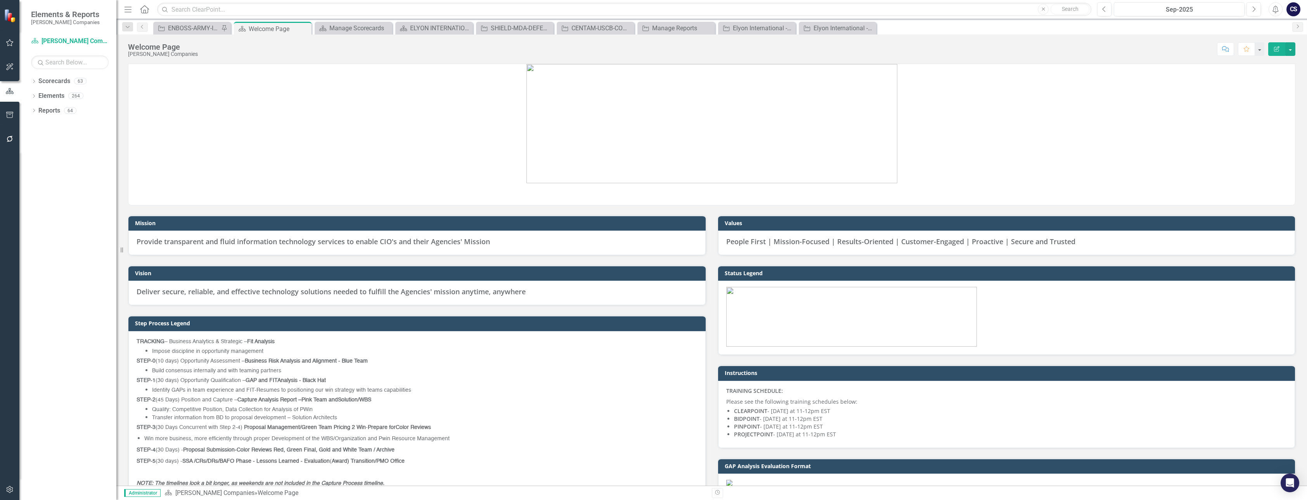 This screenshot has height=500, width=1307. What do you see at coordinates (76, 96) in the screenshot?
I see `div: 264` at bounding box center [76, 96].